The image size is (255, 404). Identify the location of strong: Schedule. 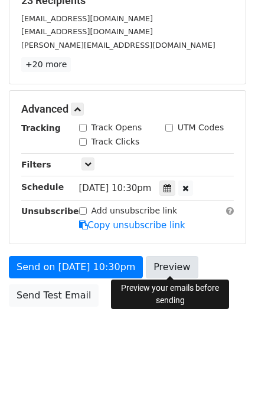
(42, 187).